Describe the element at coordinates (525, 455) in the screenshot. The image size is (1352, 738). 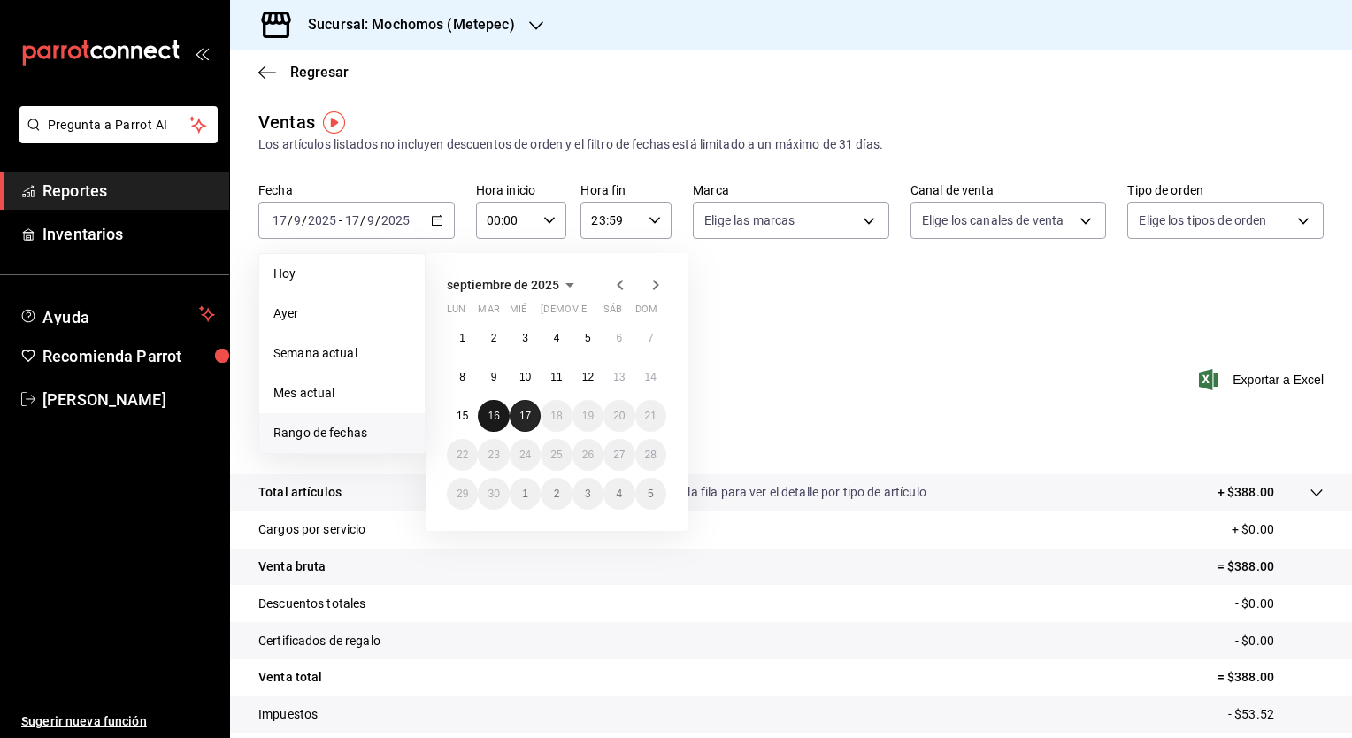
I see `abbr: 24 de septiembre de 2025` at that location.